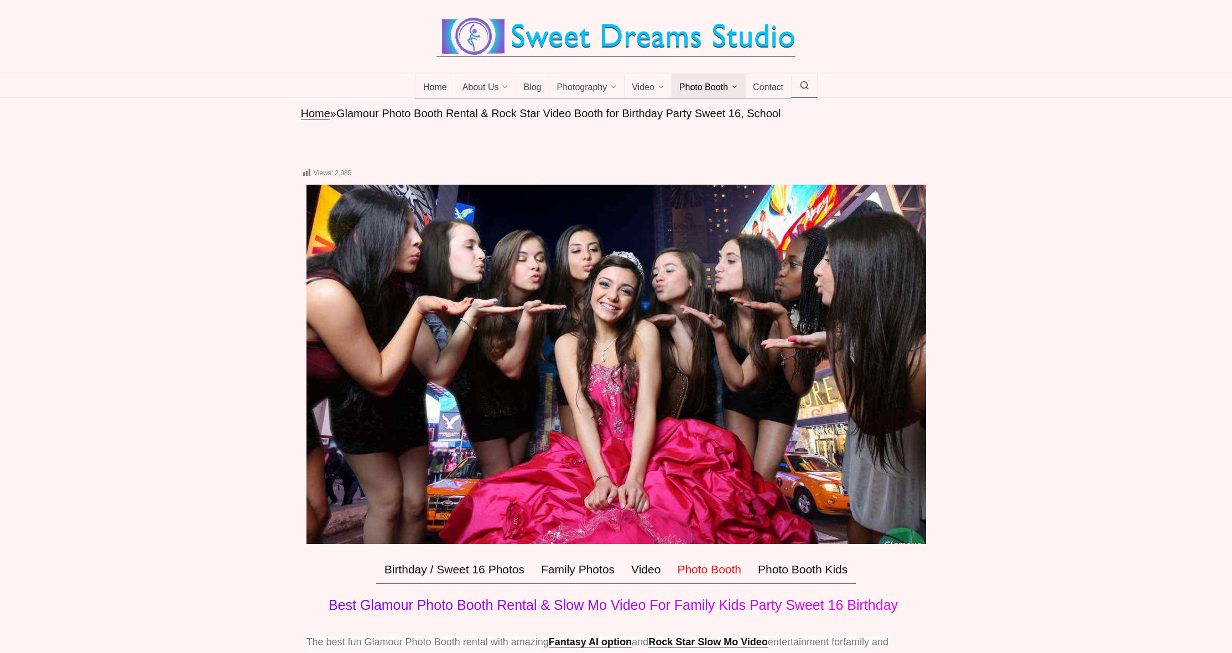  I want to click on a: Rock Star Slow Mo Video, so click(708, 642).